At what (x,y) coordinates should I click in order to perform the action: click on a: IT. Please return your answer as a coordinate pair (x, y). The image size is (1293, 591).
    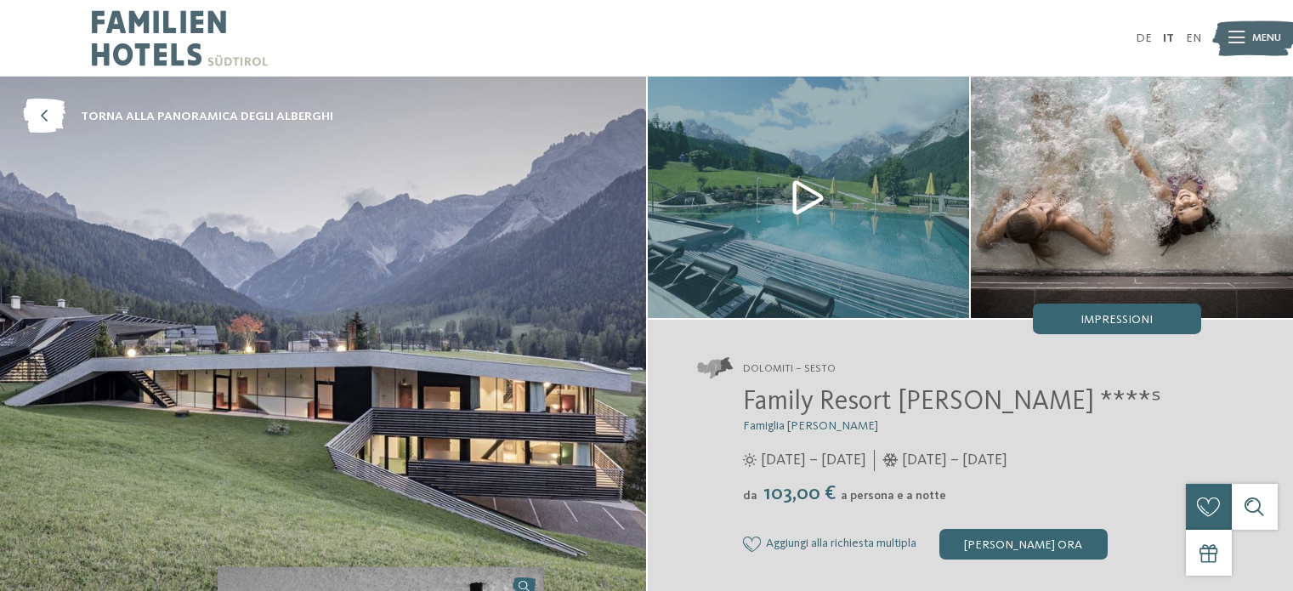
    Looking at the image, I should click on (1168, 38).